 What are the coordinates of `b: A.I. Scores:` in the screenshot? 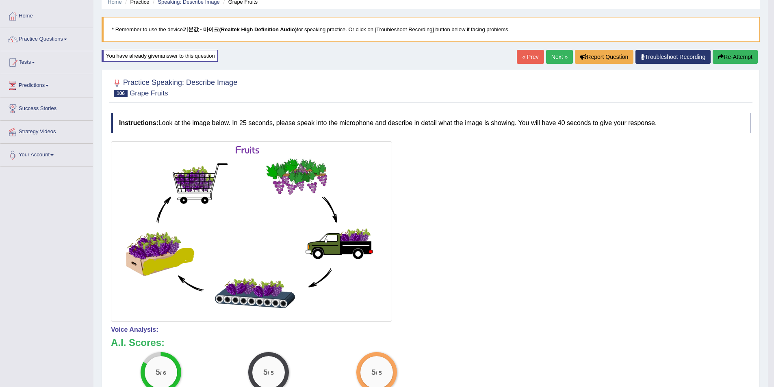 It's located at (138, 342).